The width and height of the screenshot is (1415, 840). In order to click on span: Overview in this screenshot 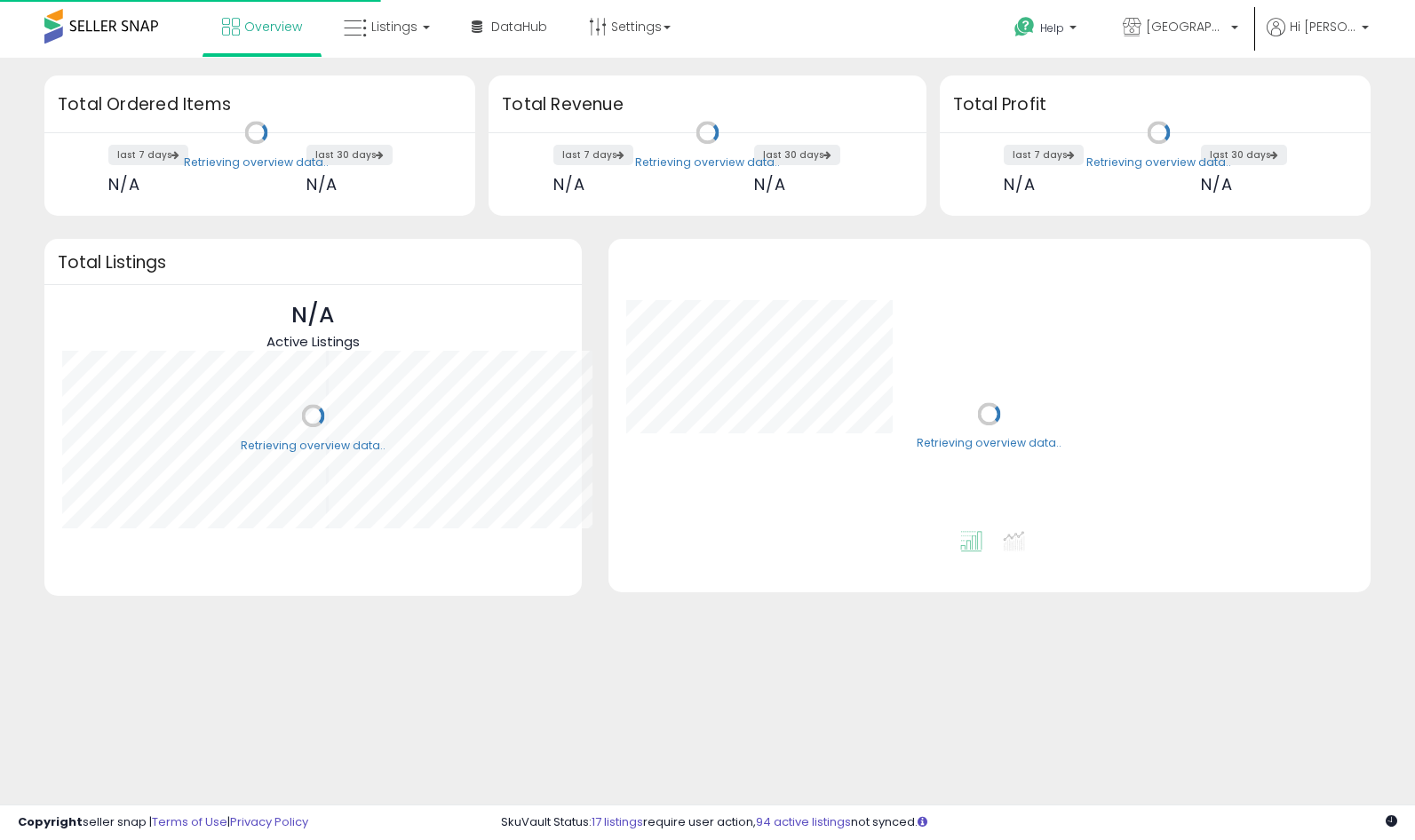, I will do `click(273, 27)`.